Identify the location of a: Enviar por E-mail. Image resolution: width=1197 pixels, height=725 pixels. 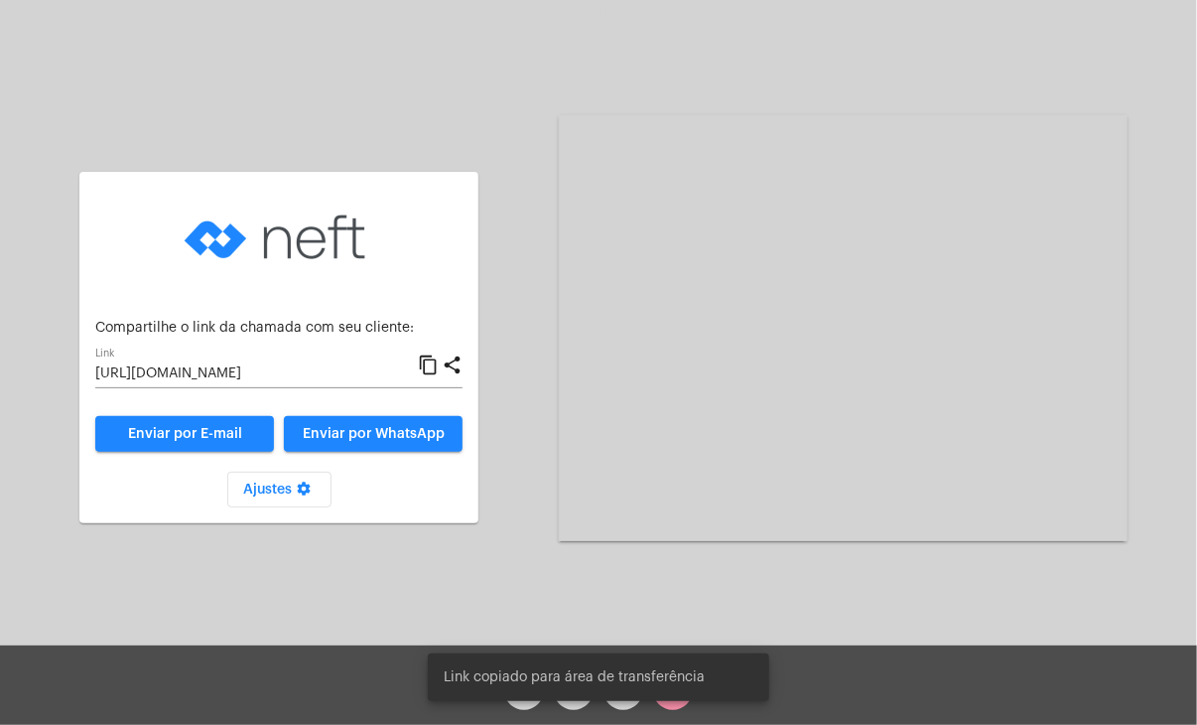
(185, 434).